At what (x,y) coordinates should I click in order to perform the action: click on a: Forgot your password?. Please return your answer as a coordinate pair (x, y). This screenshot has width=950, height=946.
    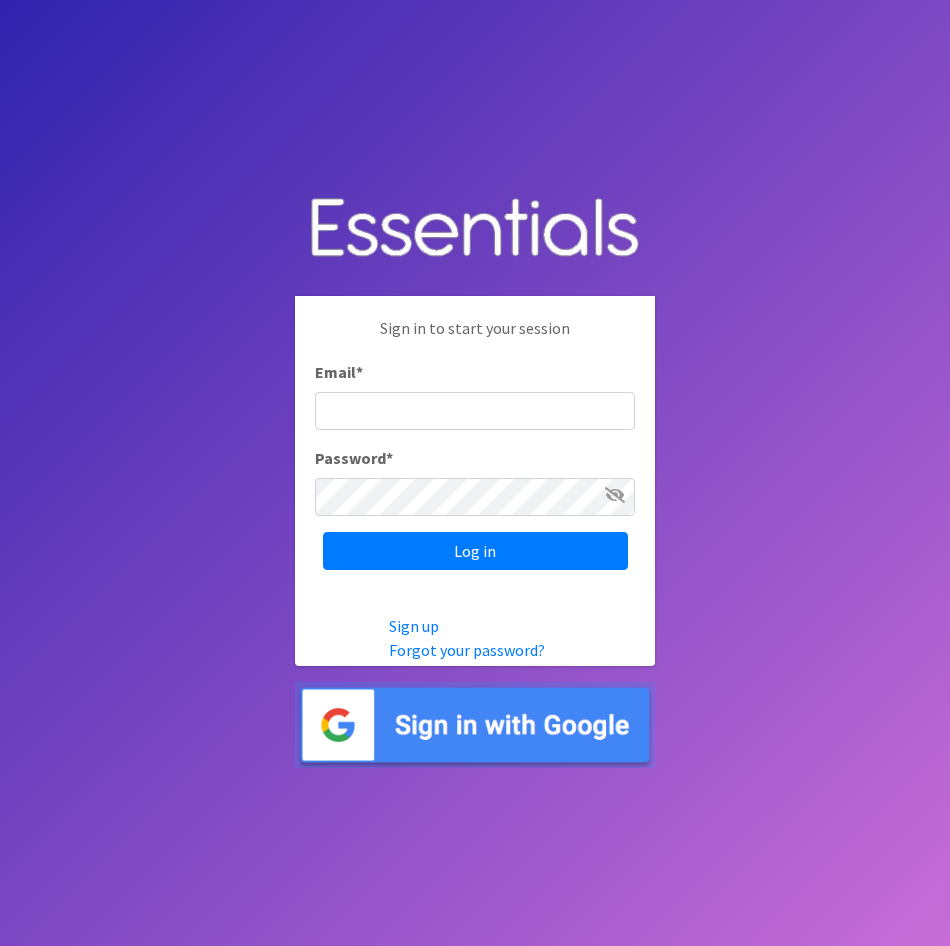
    Looking at the image, I should click on (467, 650).